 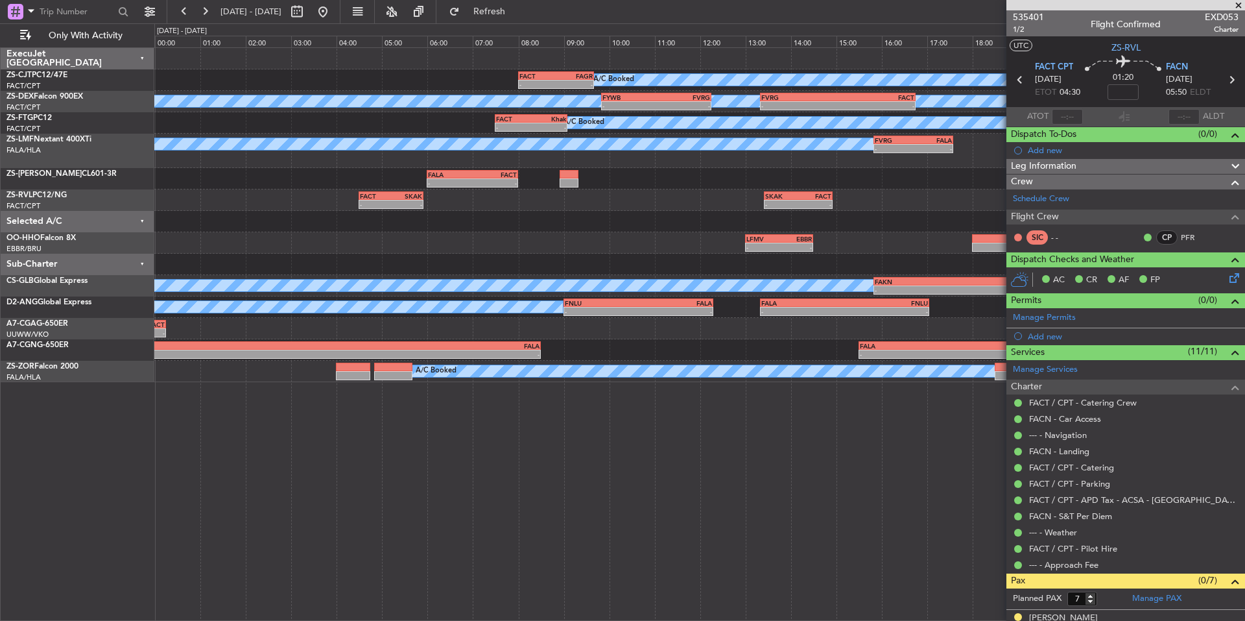 I want to click on a: ZS-CJTPC12/47E, so click(x=37, y=75).